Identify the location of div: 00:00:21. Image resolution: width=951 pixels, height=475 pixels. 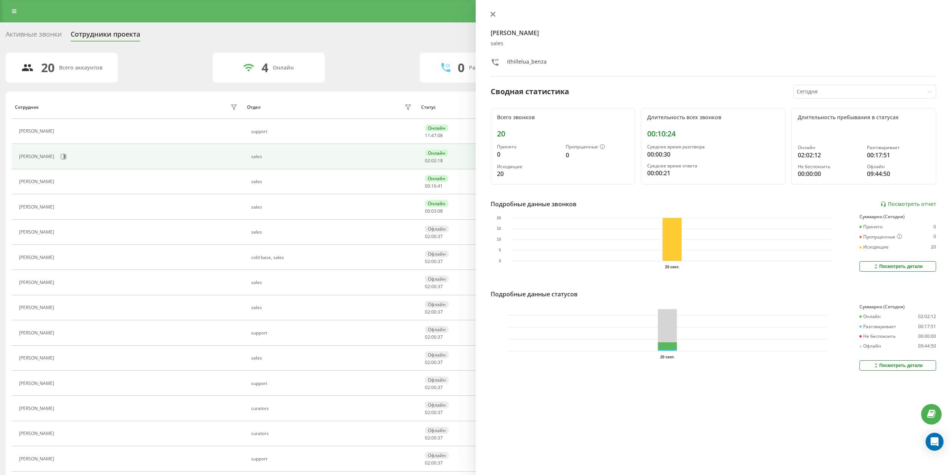
(713, 173).